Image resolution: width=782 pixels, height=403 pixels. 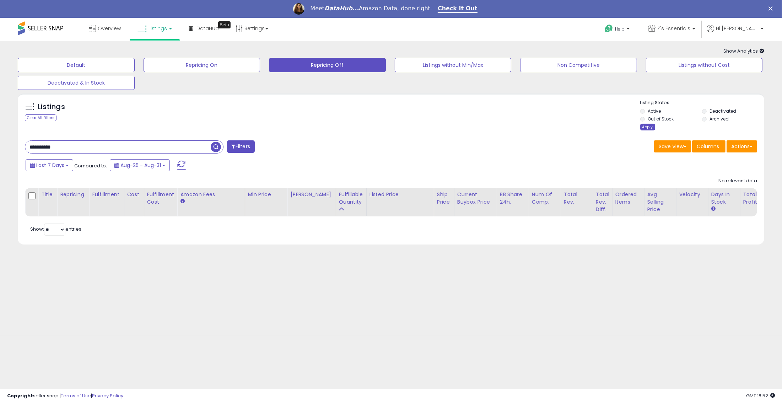 What do you see at coordinates (208, 28) in the screenshot?
I see `span: DataHub` at bounding box center [208, 28].